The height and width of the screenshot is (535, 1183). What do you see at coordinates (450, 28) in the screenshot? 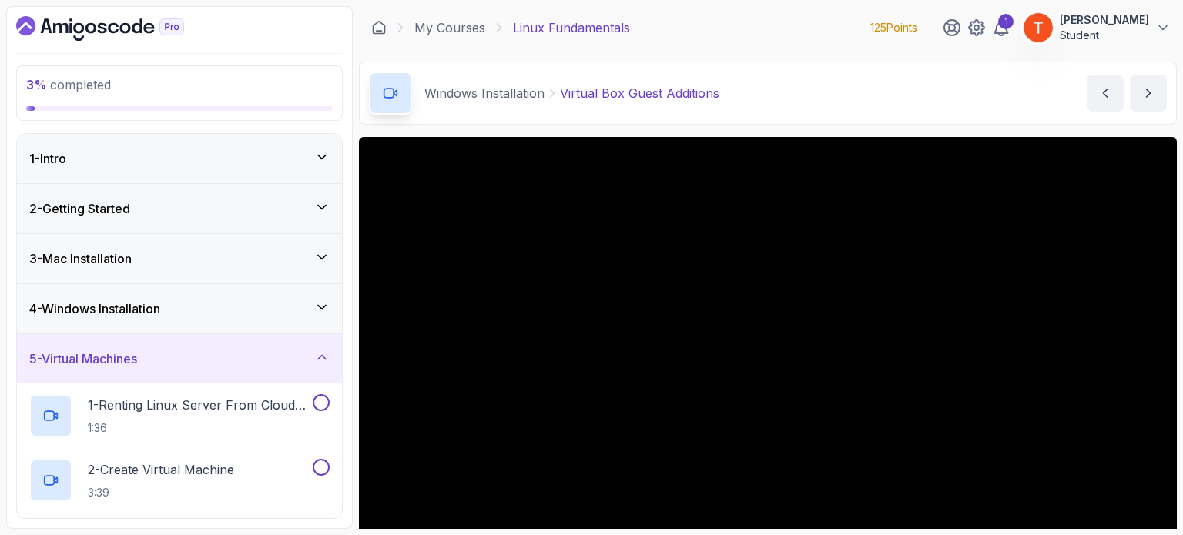
I see `a: My Courses` at bounding box center [450, 28].